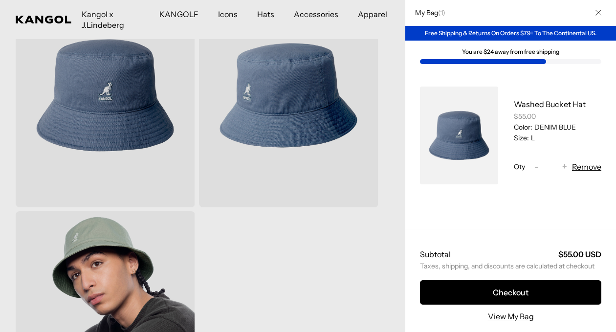 The image size is (616, 332). What do you see at coordinates (551, 167) in the screenshot?
I see `input: Quantity for Washed Bucket Hat` at bounding box center [551, 167].